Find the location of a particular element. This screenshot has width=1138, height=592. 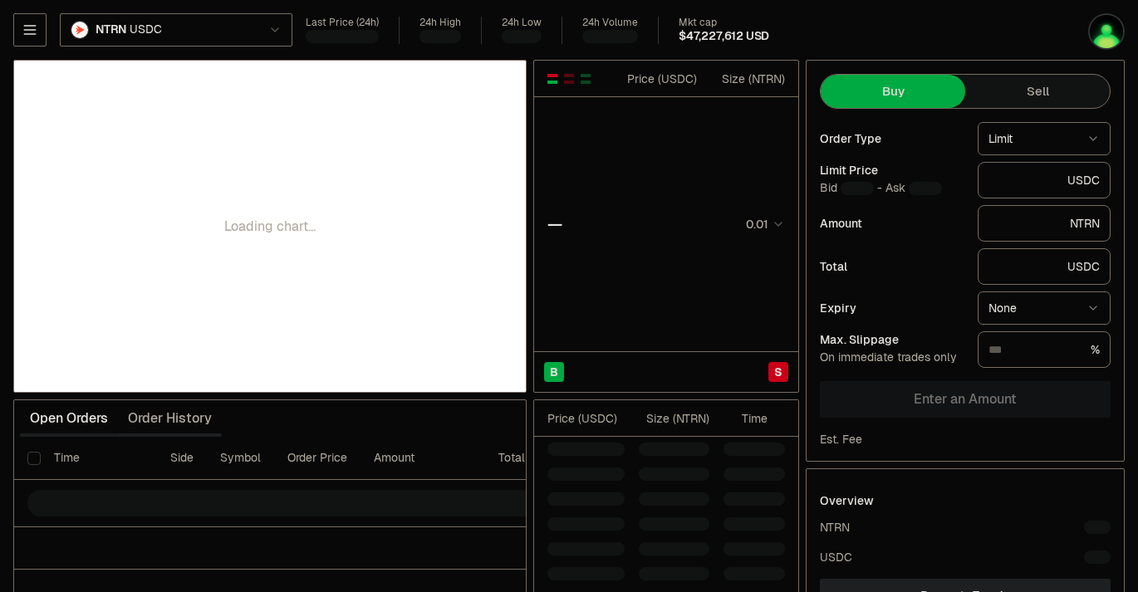

div: 24h High is located at coordinates (440, 22).